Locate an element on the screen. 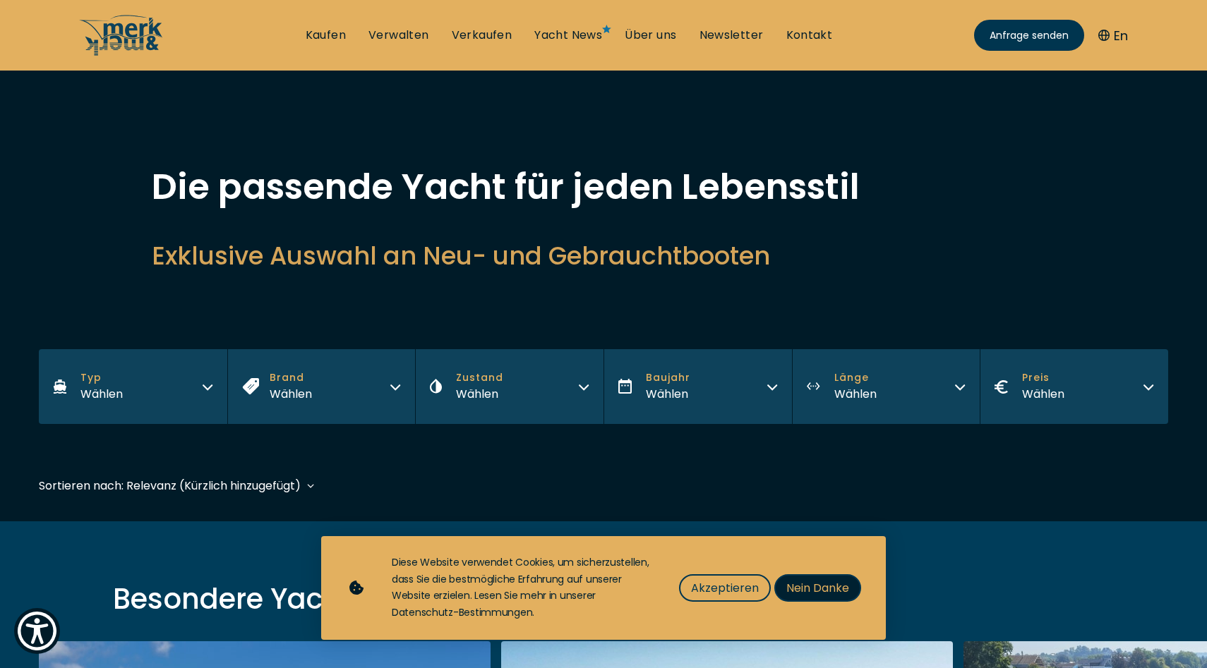 This screenshot has width=1207, height=668. a: Verkaufen is located at coordinates (482, 35).